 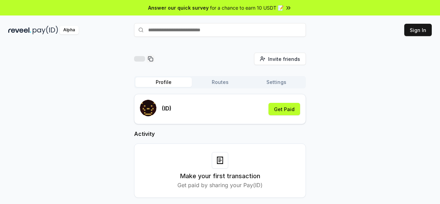 I want to click on div: Alpha, so click(x=69, y=30).